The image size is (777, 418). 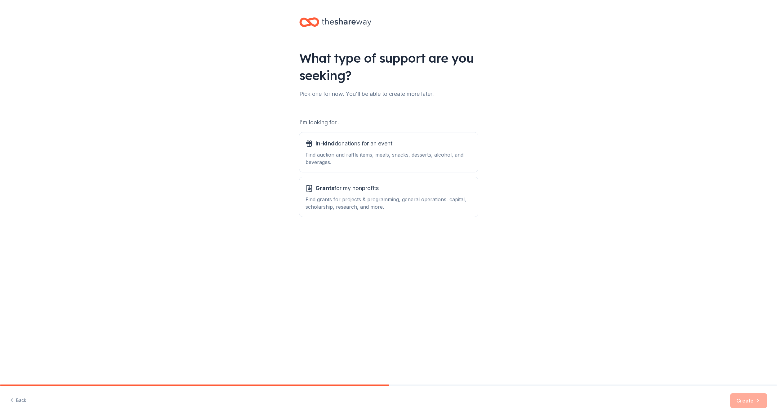 What do you see at coordinates (325, 143) in the screenshot?
I see `span: In-kind` at bounding box center [325, 143].